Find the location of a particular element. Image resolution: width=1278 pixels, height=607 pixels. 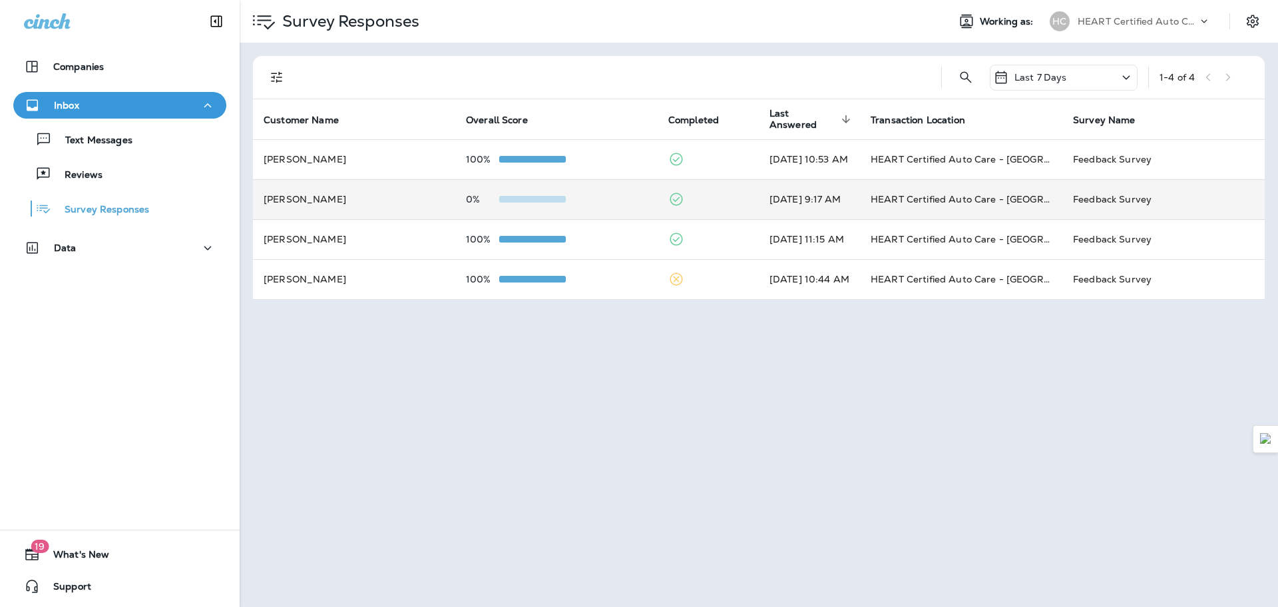

p: Inbox is located at coordinates (67, 105).